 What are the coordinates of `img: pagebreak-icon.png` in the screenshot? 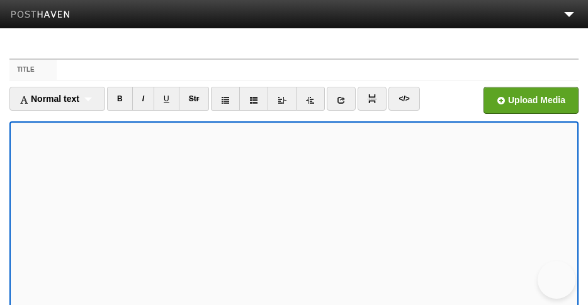 It's located at (372, 99).